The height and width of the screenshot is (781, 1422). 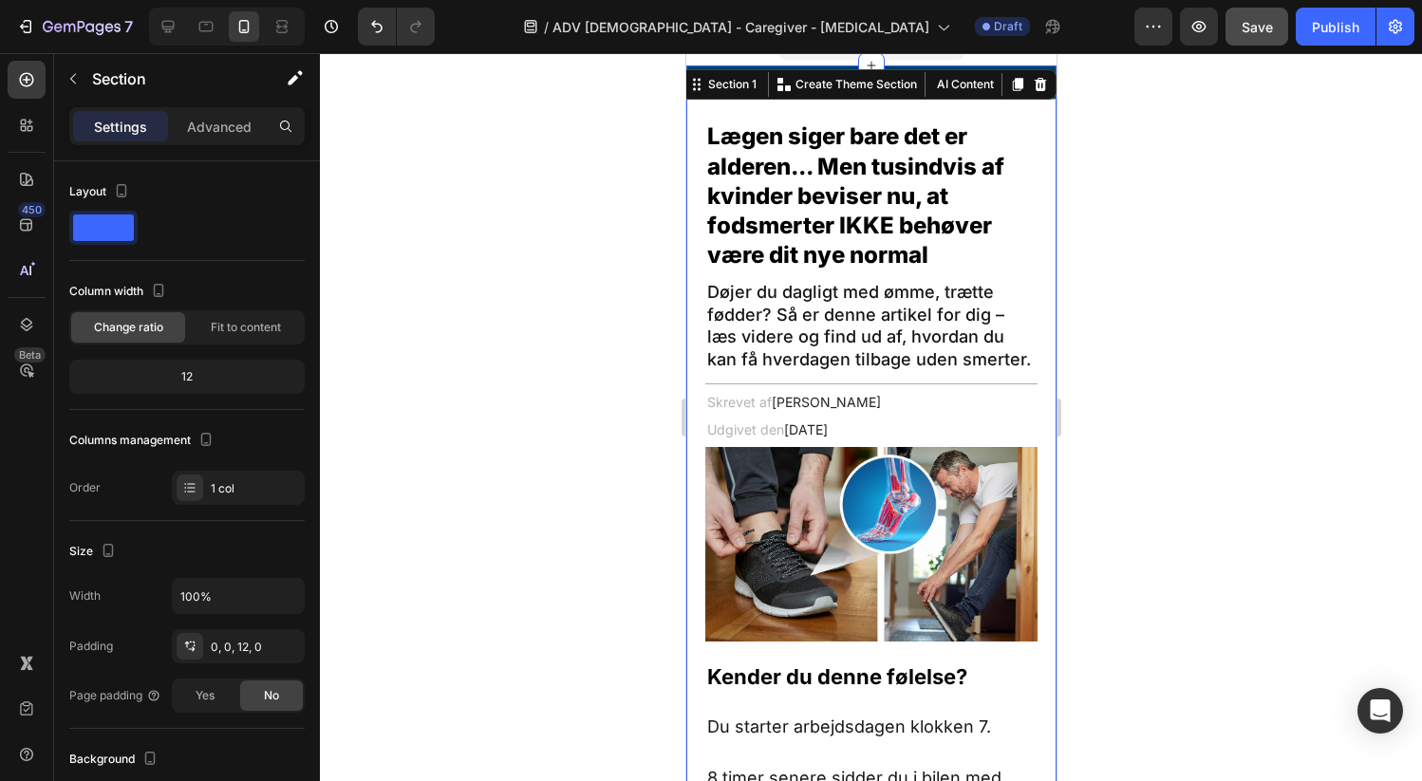 I want to click on div: 0, 0, 12, 0, so click(x=255, y=647).